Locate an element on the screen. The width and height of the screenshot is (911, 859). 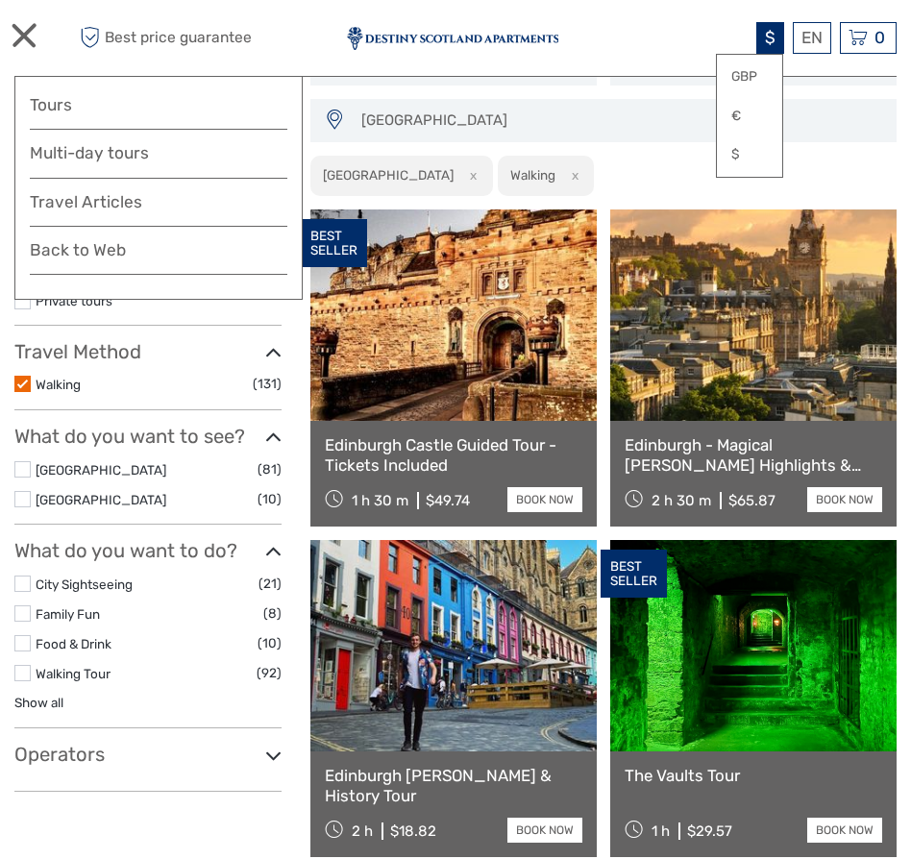
span: (21) is located at coordinates (270, 583).